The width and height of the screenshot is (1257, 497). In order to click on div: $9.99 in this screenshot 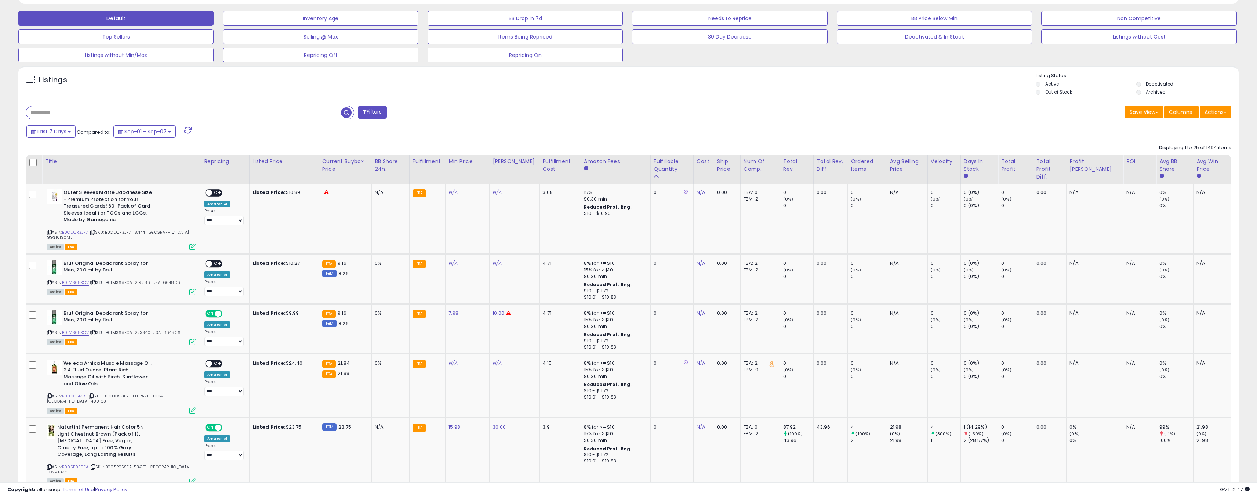, I will do `click(283, 313)`.